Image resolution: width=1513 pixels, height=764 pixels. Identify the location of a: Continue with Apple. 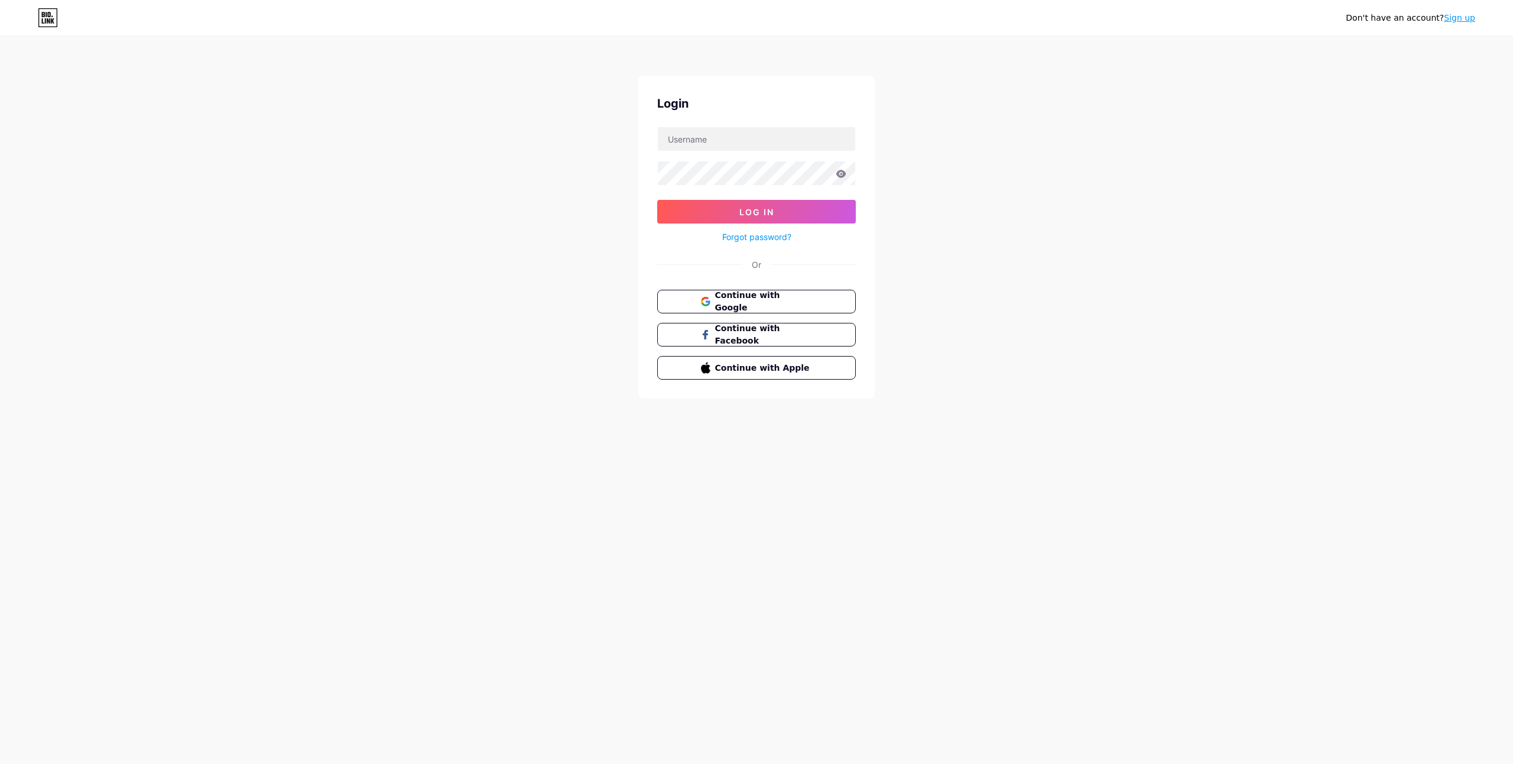
(757, 368).